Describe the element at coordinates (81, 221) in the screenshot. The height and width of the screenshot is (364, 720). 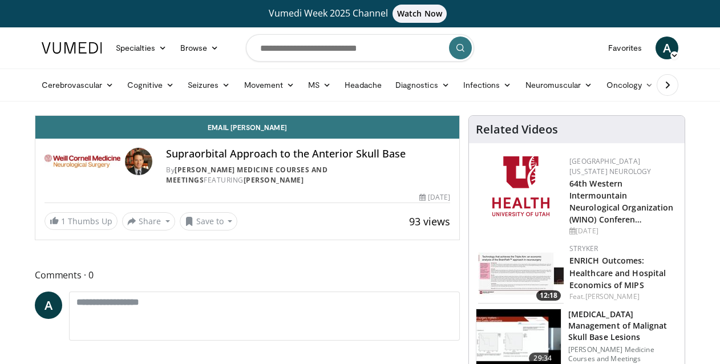
I see `a: 1 Thumbs Up` at that location.